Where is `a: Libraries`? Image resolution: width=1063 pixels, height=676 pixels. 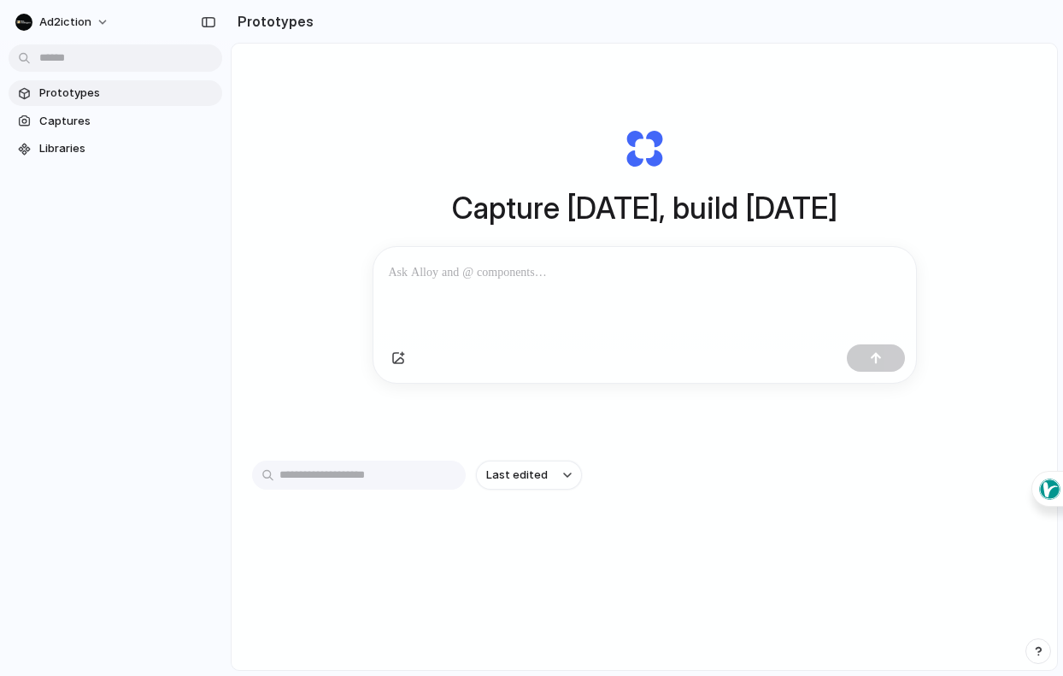
a: Libraries is located at coordinates (115, 149).